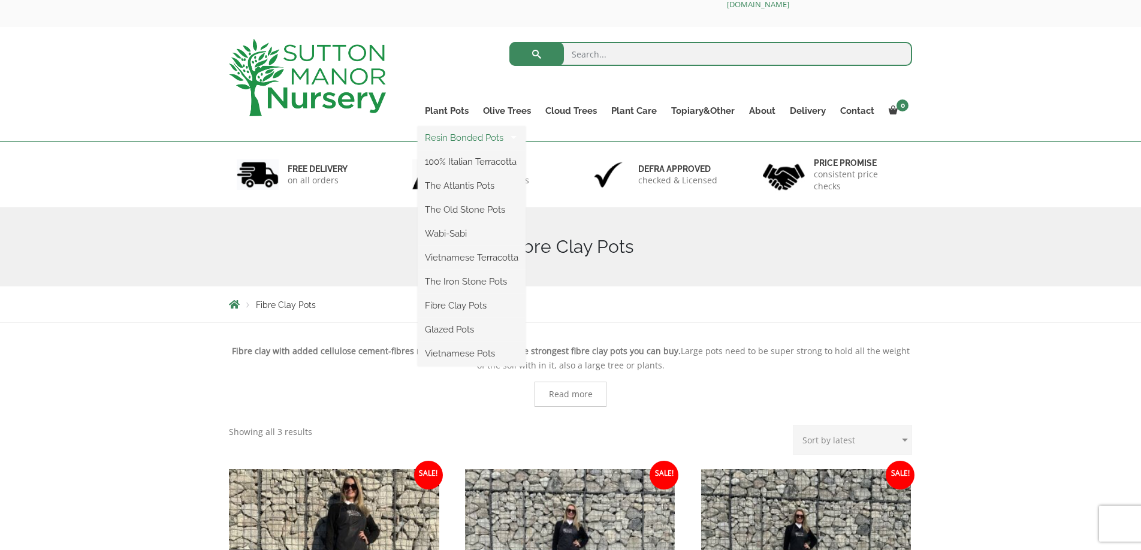 The image size is (1141, 550). Describe the element at coordinates (852, 440) in the screenshot. I see `select: Shop order` at that location.